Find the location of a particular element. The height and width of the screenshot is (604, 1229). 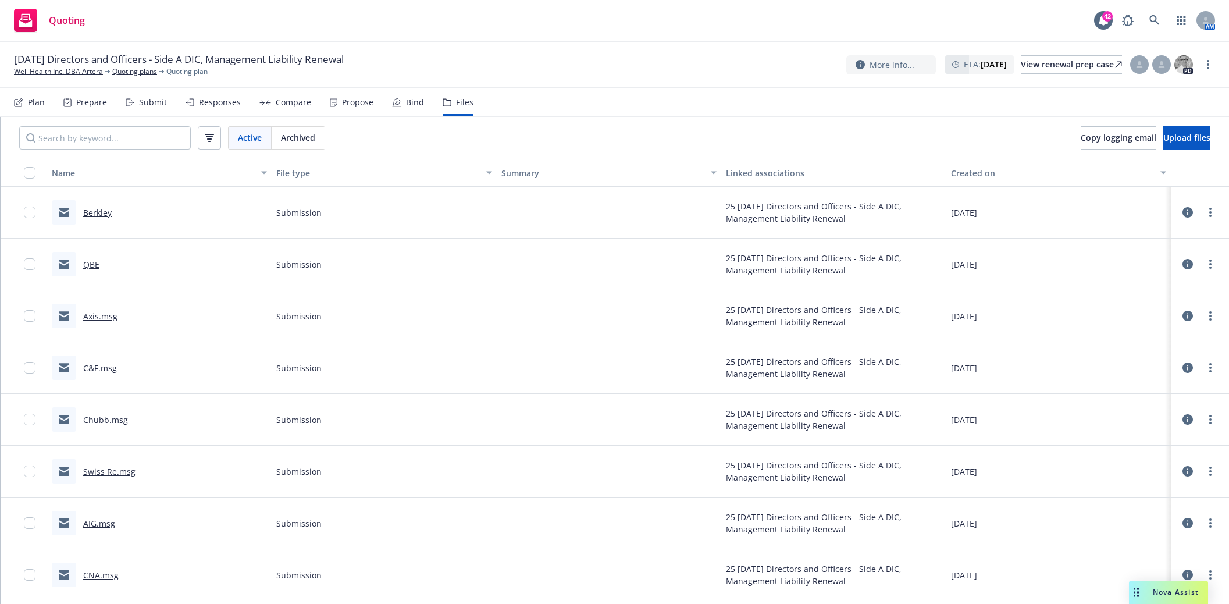

a: Quoting is located at coordinates (49, 20).